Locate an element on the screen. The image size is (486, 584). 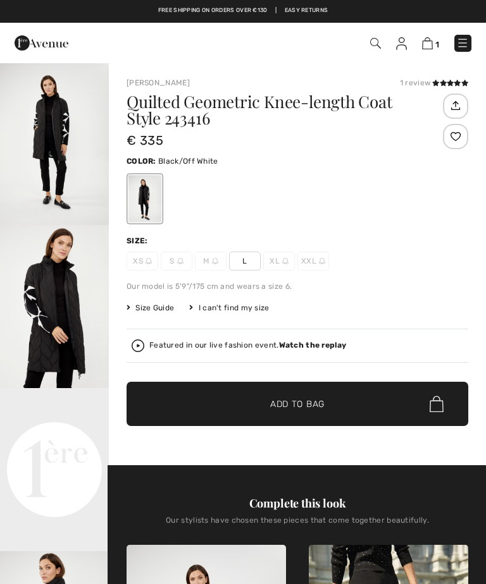
div: Size: is located at coordinates (138, 241).